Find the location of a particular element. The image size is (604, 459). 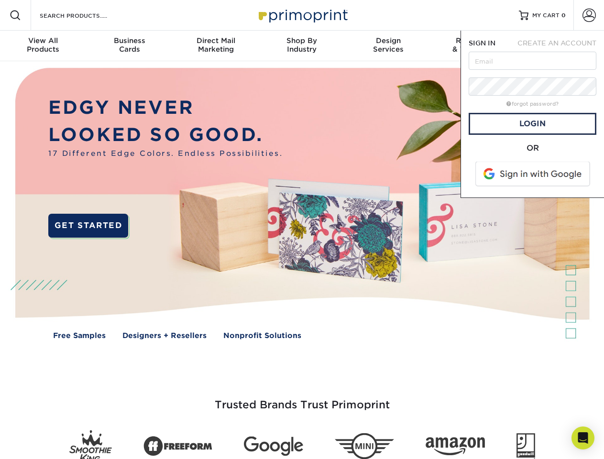

img: Goodwill is located at coordinates (525, 446).